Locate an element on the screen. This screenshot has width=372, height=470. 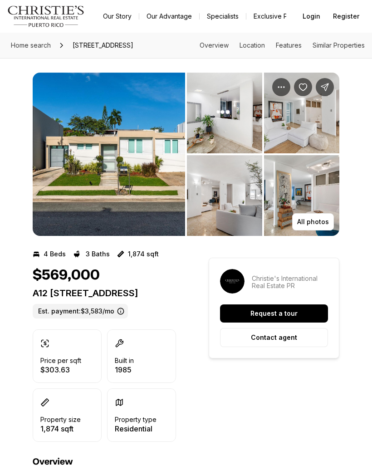
p: 1985 is located at coordinates (124, 370).